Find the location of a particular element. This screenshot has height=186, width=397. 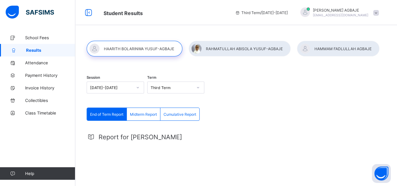

span: School Fees is located at coordinates (50, 38).